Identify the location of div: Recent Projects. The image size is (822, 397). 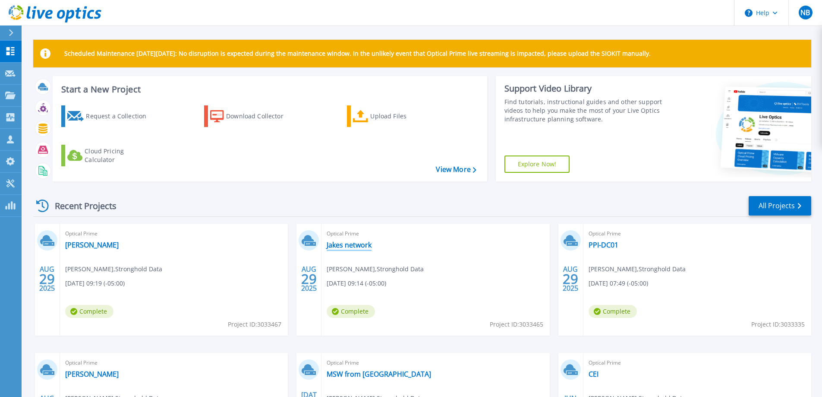
(81, 205).